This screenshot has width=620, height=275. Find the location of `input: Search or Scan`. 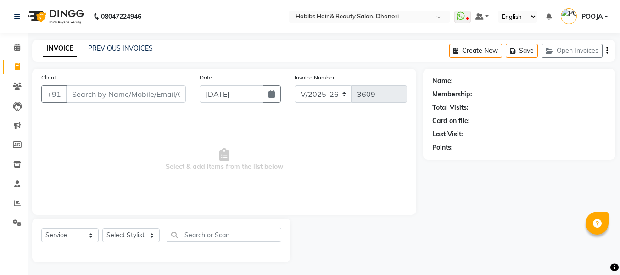

input: Search or Scan is located at coordinates (224, 235).